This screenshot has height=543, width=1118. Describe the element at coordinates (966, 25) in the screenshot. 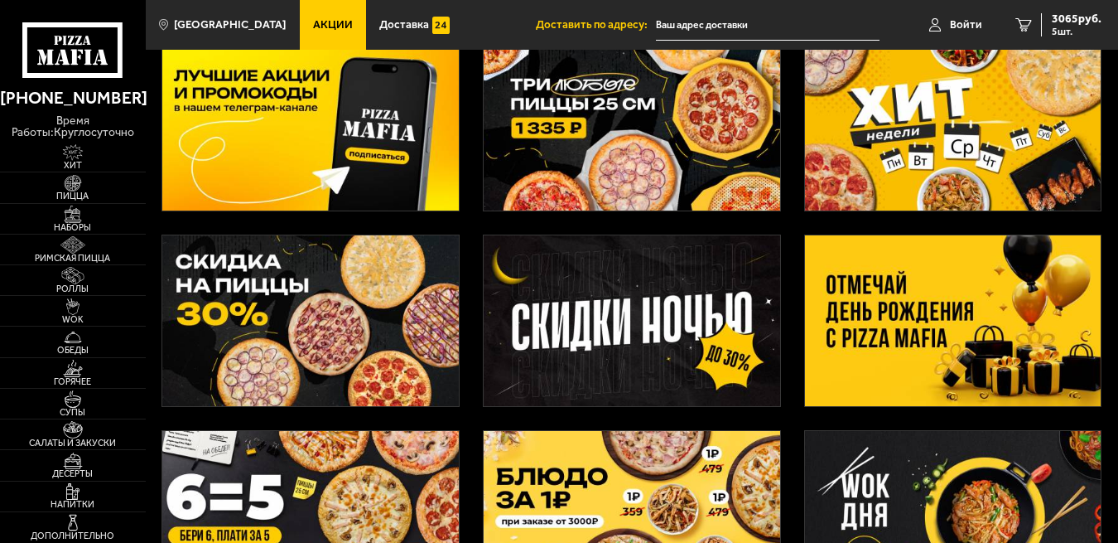

I see `span: Войти` at that location.